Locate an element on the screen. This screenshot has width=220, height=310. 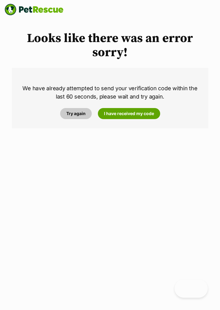
a: PetRescue is located at coordinates (34, 10).